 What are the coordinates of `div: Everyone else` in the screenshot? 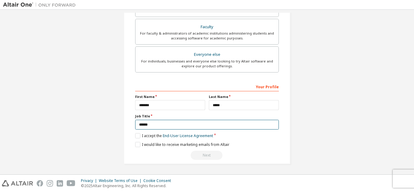 It's located at (207, 55).